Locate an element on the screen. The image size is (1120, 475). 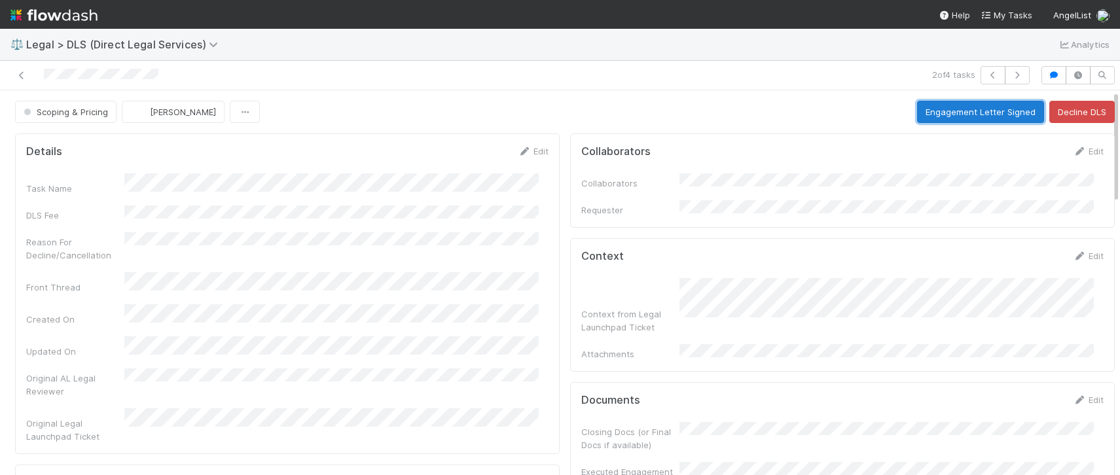
div: Reason For Decline/Cancellation is located at coordinates (75, 249).